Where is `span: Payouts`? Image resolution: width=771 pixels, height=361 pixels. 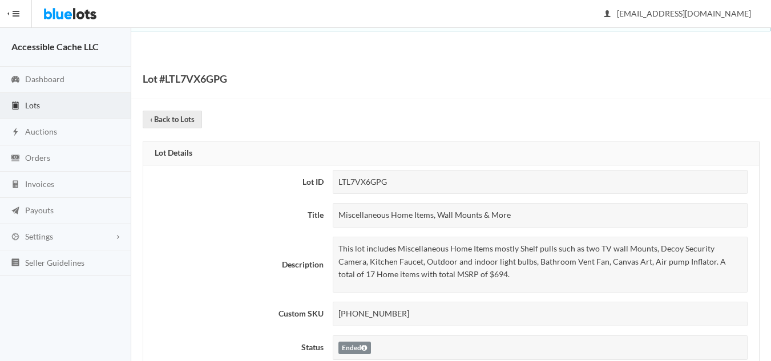 span: Payouts is located at coordinates (39, 210).